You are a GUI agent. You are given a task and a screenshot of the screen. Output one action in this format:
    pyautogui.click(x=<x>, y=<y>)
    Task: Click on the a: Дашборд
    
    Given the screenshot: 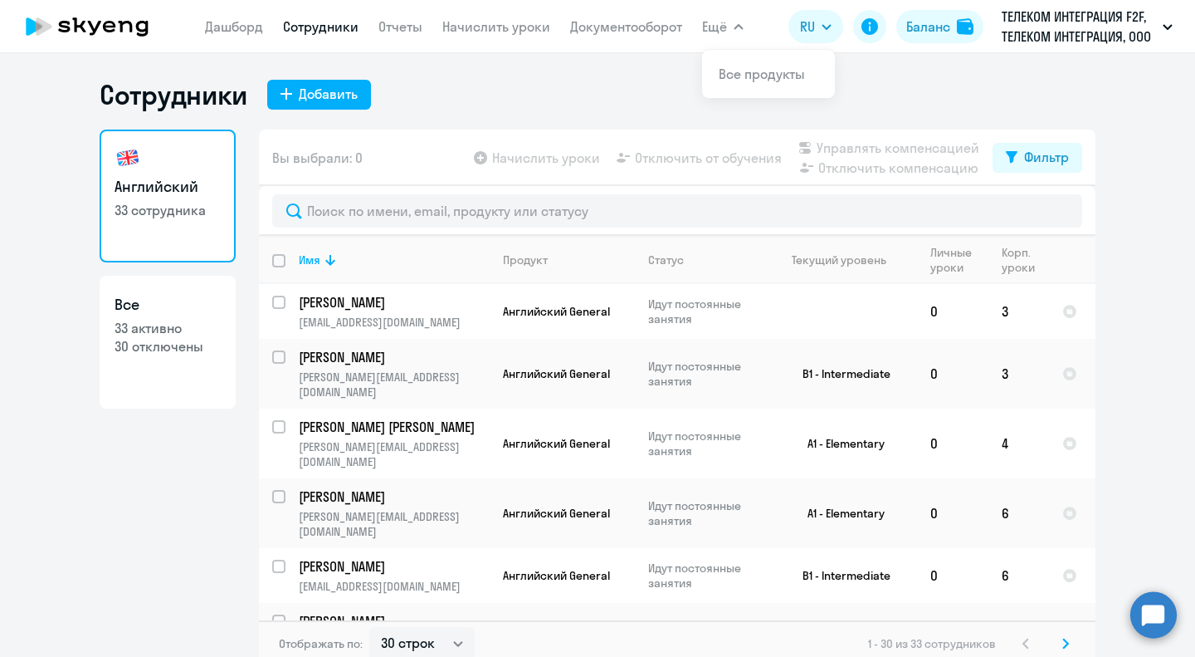 What is the action you would take?
    pyautogui.click(x=234, y=27)
    